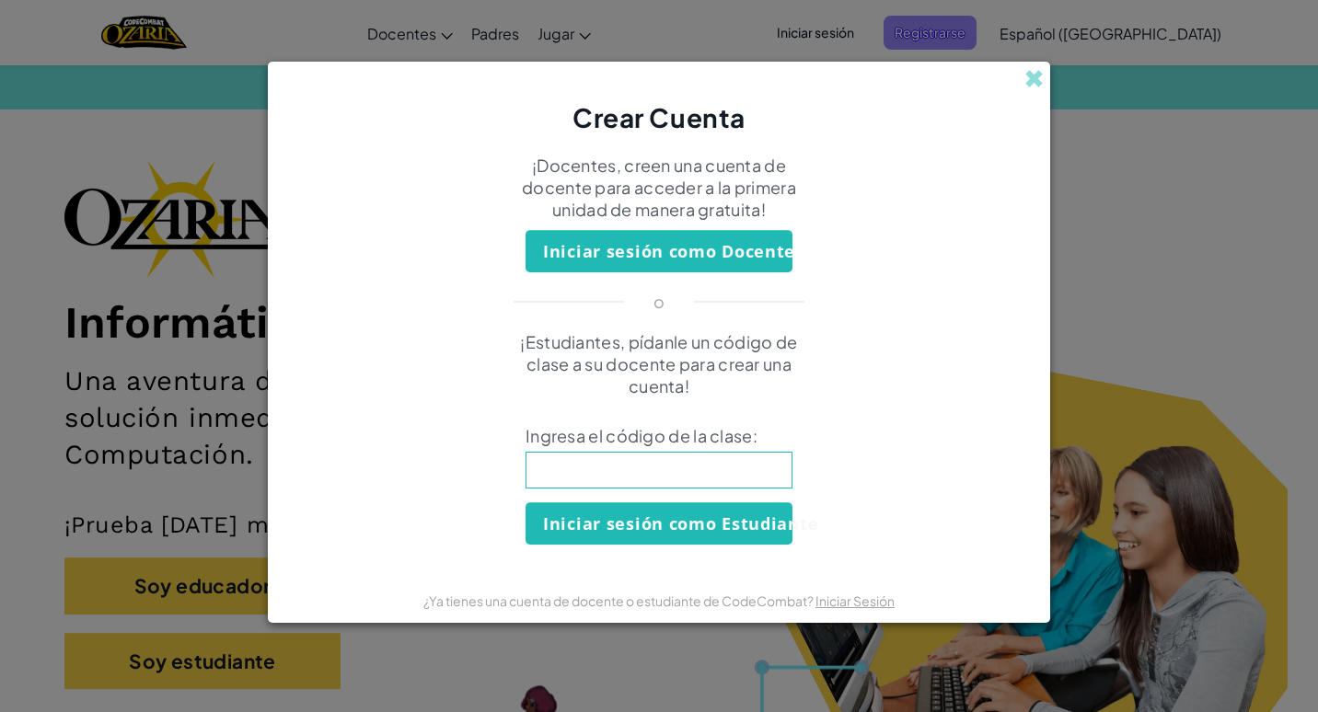  Describe the element at coordinates (855, 601) in the screenshot. I see `a: Iniciar Sesión` at that location.